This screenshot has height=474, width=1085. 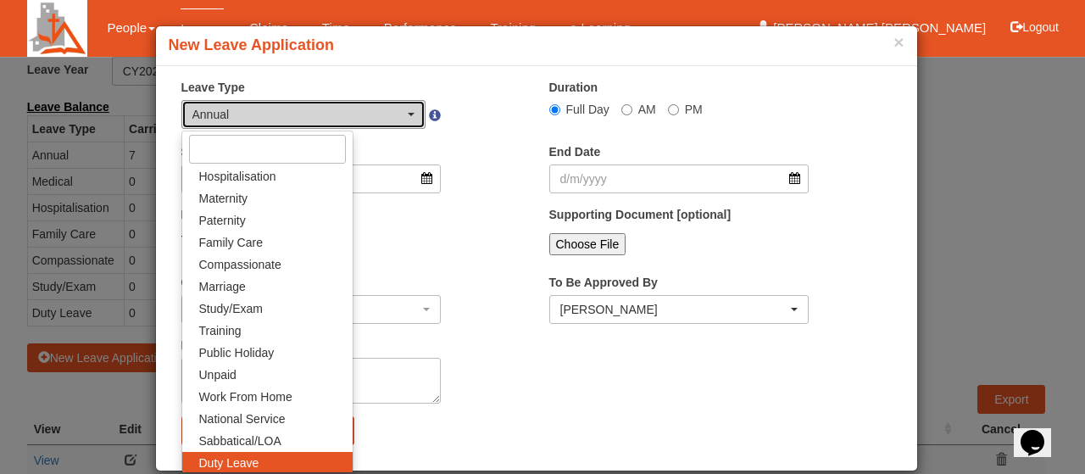 I want to click on label: Leave Type, so click(x=213, y=87).